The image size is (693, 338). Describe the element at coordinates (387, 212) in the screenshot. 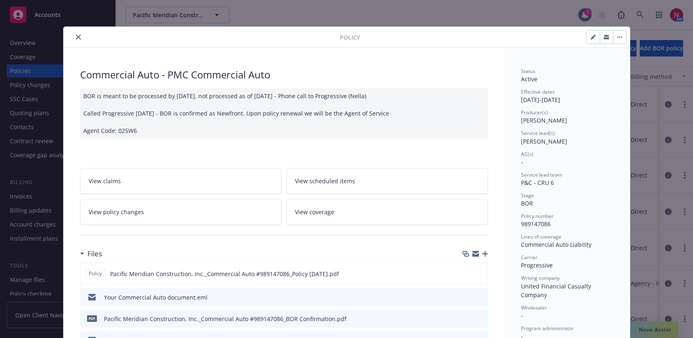

I see `a: View coverage` at that location.